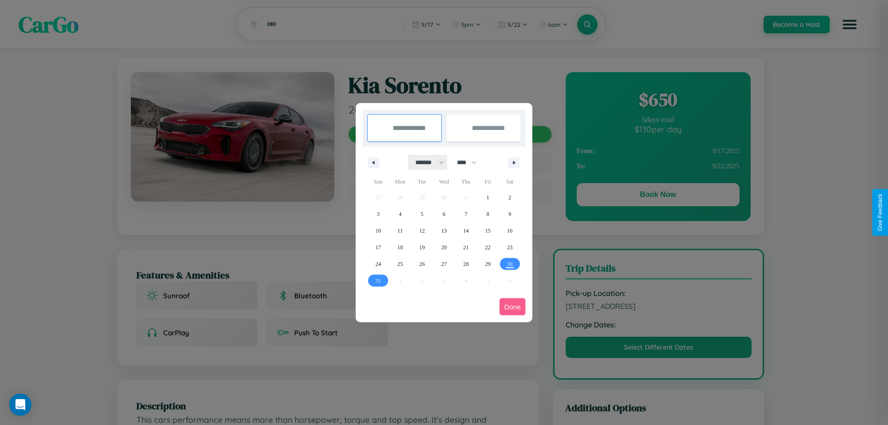 The height and width of the screenshot is (425, 888). I want to click on button: 28, so click(466, 264).